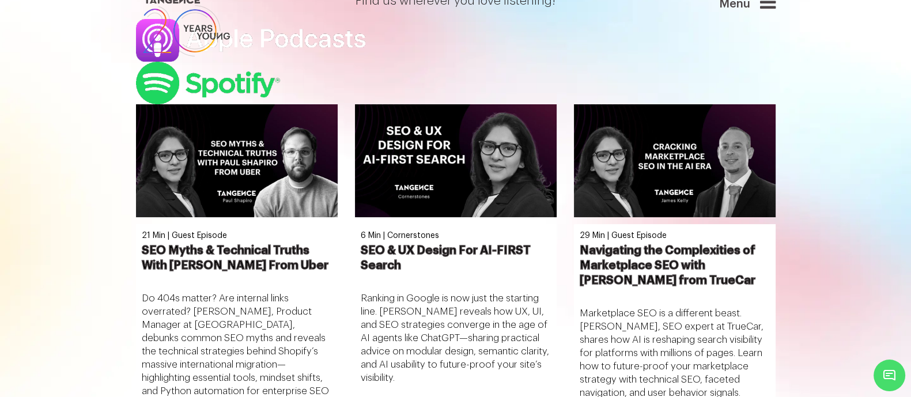 This screenshot has width=911, height=397. What do you see at coordinates (413, 236) in the screenshot?
I see `span: Cornerstones` at bounding box center [413, 236].